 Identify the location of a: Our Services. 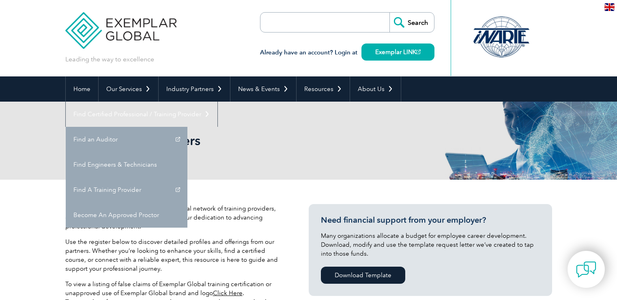
(128, 89).